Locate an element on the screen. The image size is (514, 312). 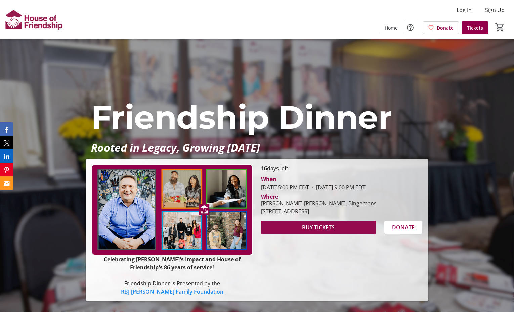
a: Donate is located at coordinates (441, 28).